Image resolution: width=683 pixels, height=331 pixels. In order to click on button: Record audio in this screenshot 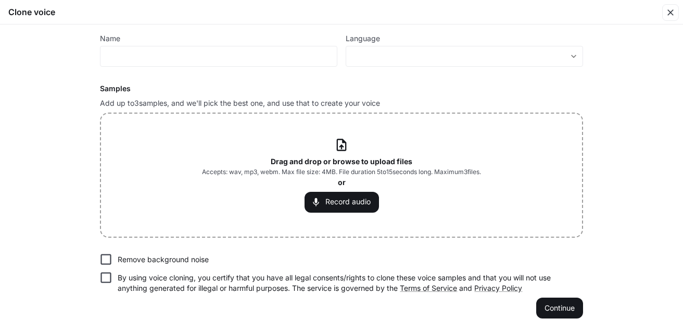, I will do `click(342, 202)`.